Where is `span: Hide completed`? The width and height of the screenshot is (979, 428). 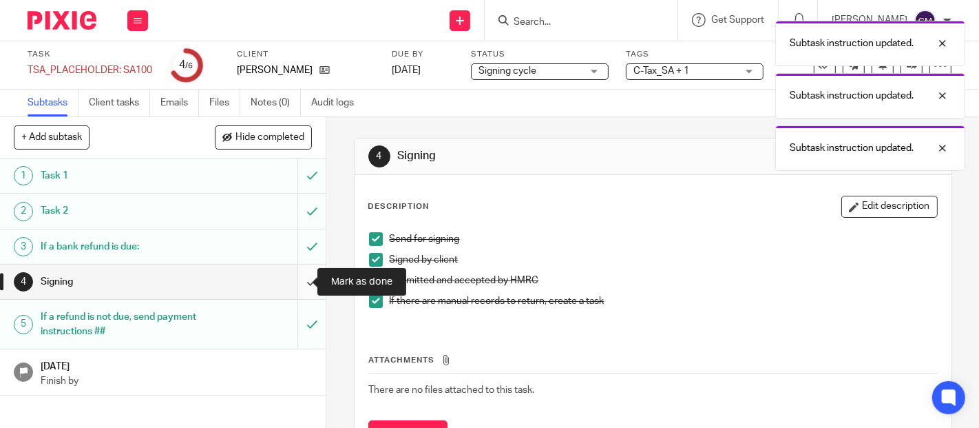
span: Hide completed is located at coordinates (270, 138).